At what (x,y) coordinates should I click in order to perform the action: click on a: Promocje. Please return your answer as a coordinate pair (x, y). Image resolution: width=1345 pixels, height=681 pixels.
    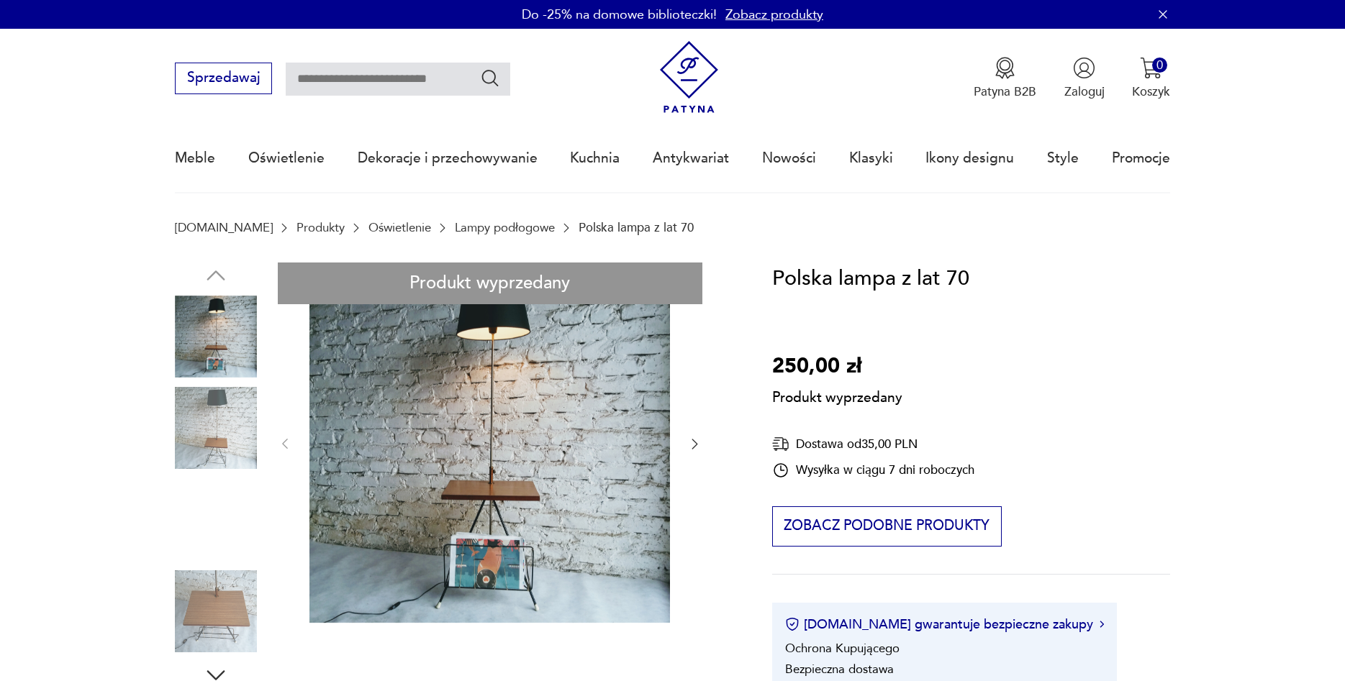
    Looking at the image, I should click on (1141, 158).